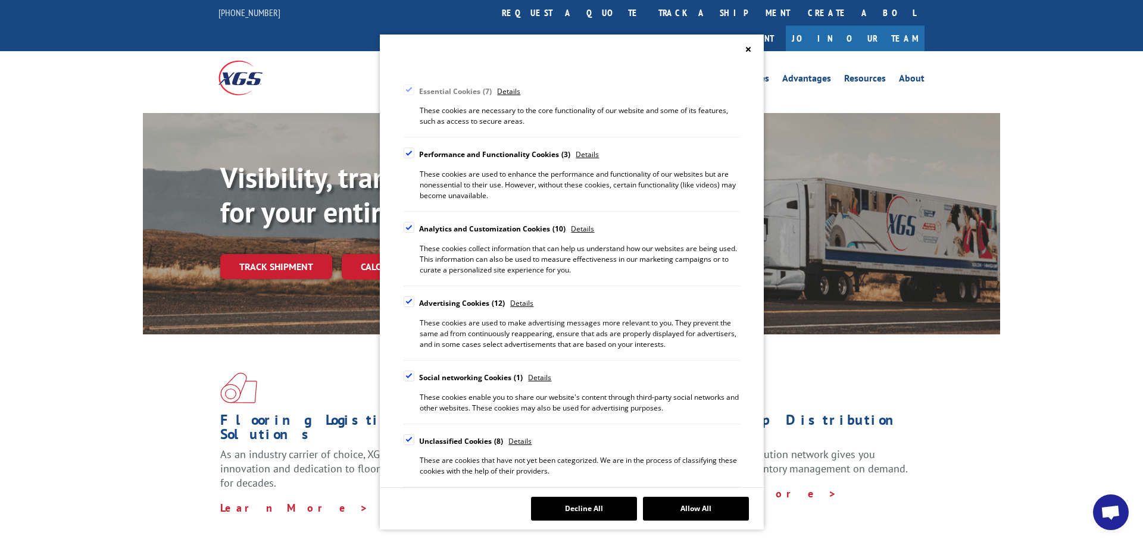 This screenshot has height=542, width=1143. Describe the element at coordinates (498, 442) in the screenshot. I see `div: 8` at that location.